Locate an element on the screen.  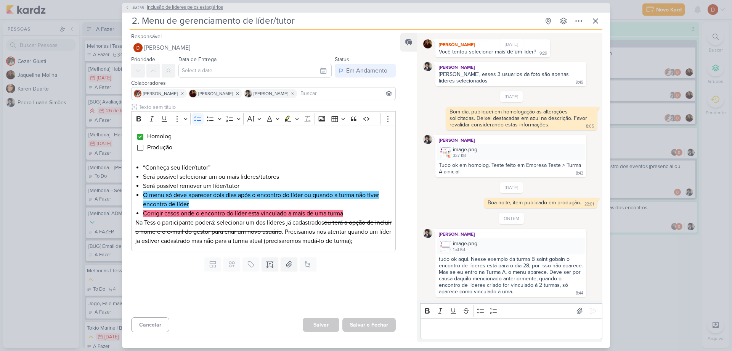
img: Davi Elias Teixeira is located at coordinates (138, 48).